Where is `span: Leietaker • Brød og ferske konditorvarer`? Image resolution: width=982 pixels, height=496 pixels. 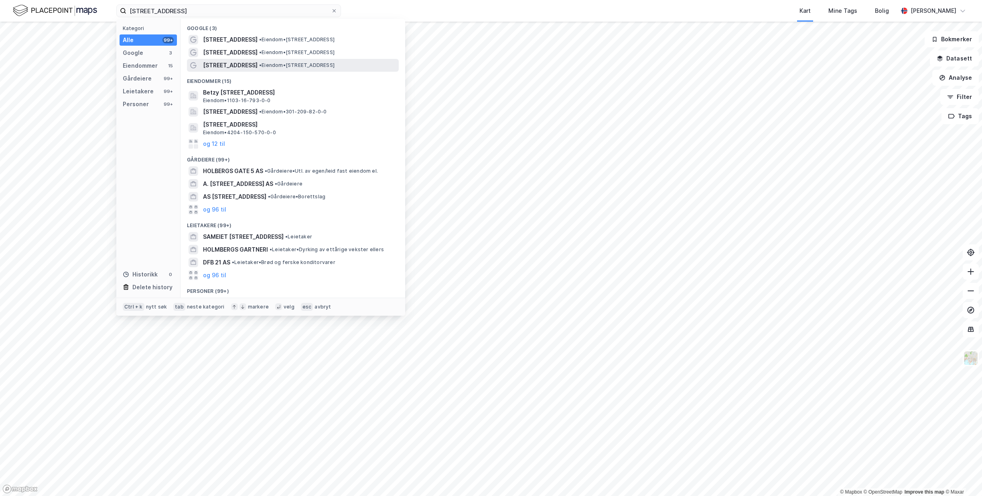 span: Leietaker • Brød og ferske konditorvarer is located at coordinates (284, 263).